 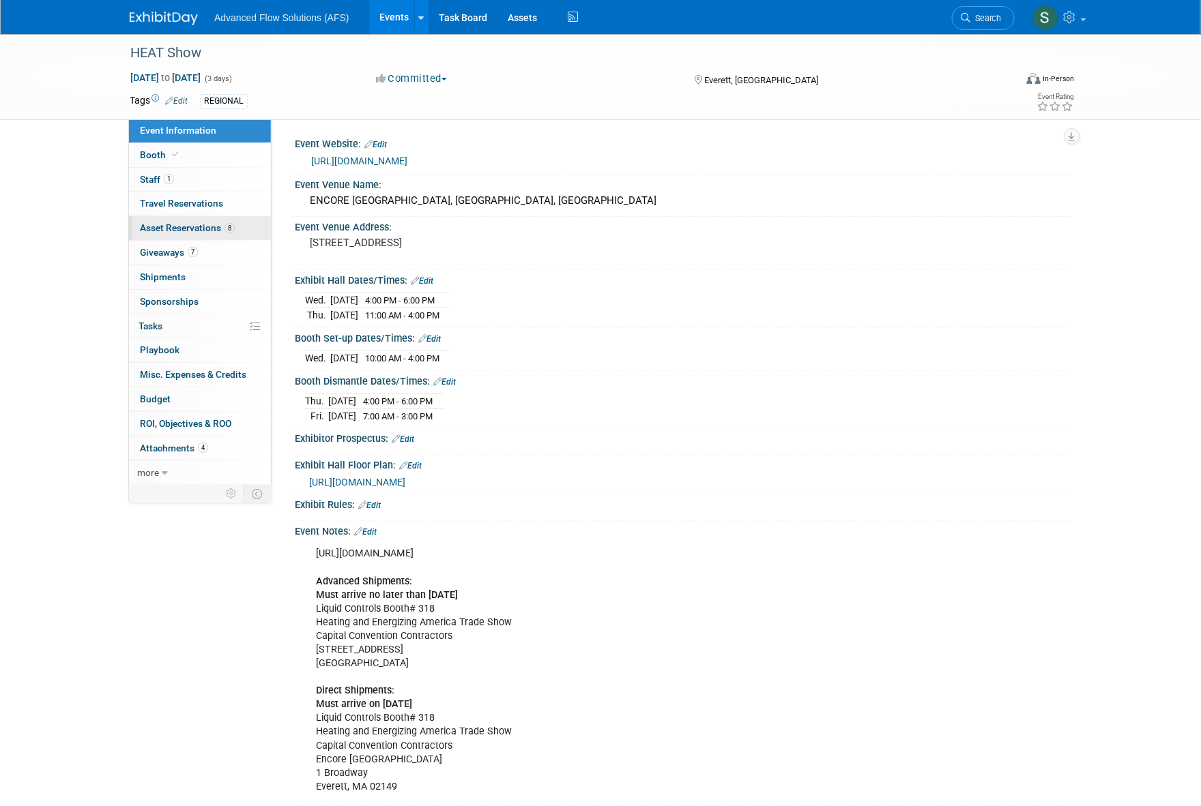 What do you see at coordinates (1055, 97) in the screenshot?
I see `div: Event Rating` at bounding box center [1055, 97].